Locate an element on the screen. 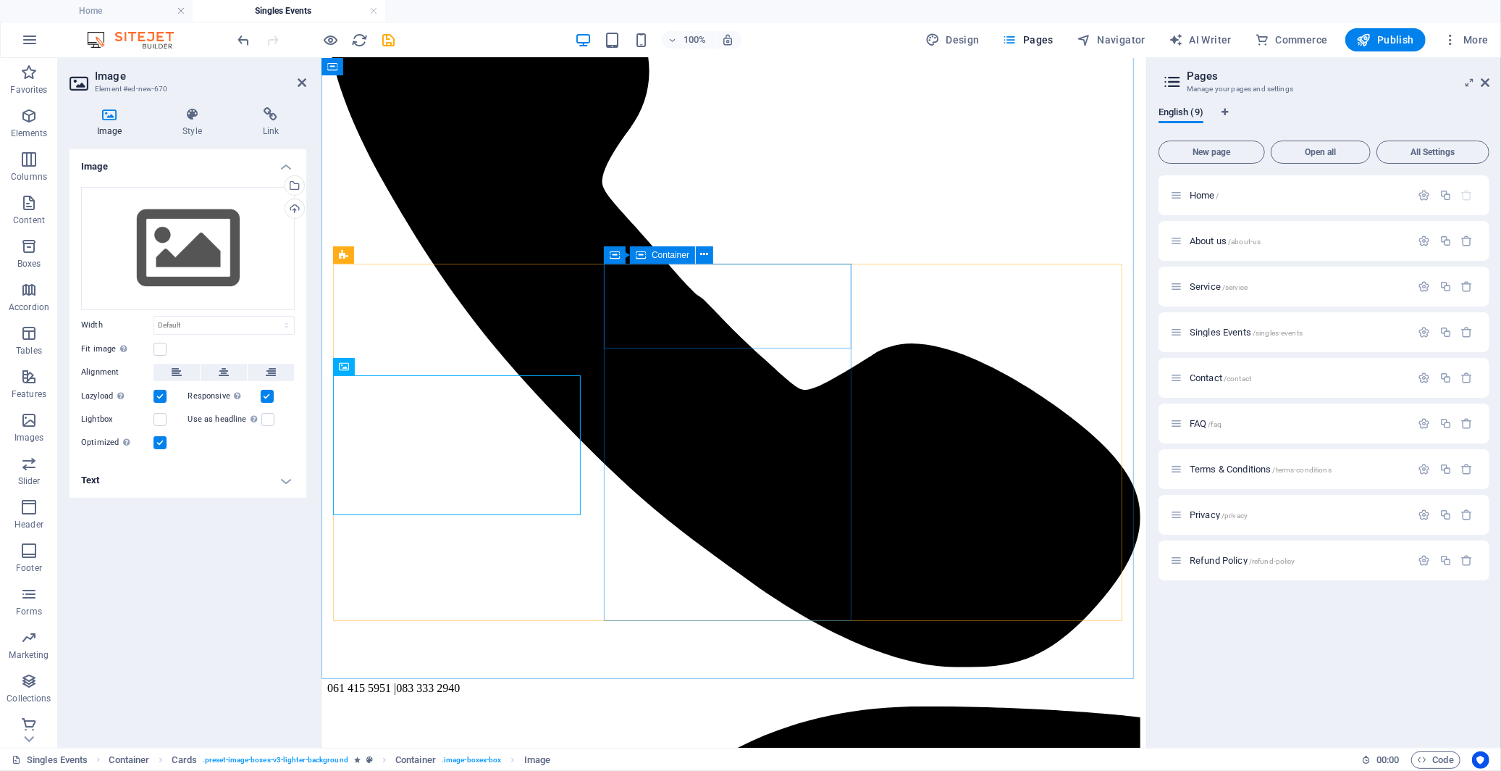  label: Fit image is located at coordinates (117, 349).